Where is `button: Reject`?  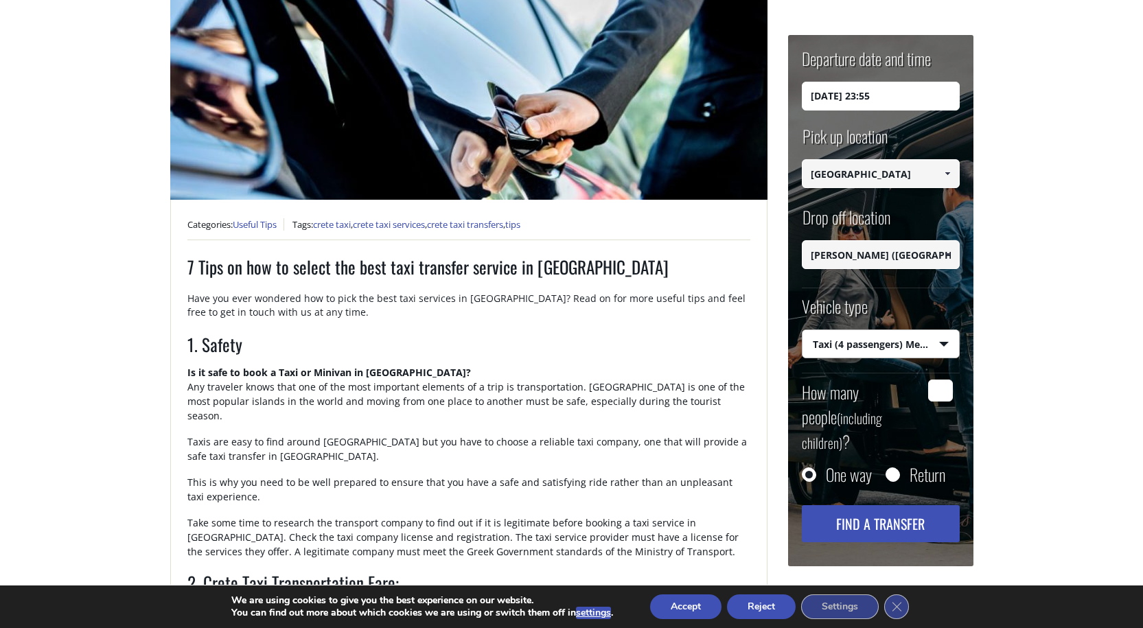
button: Reject is located at coordinates (761, 607).